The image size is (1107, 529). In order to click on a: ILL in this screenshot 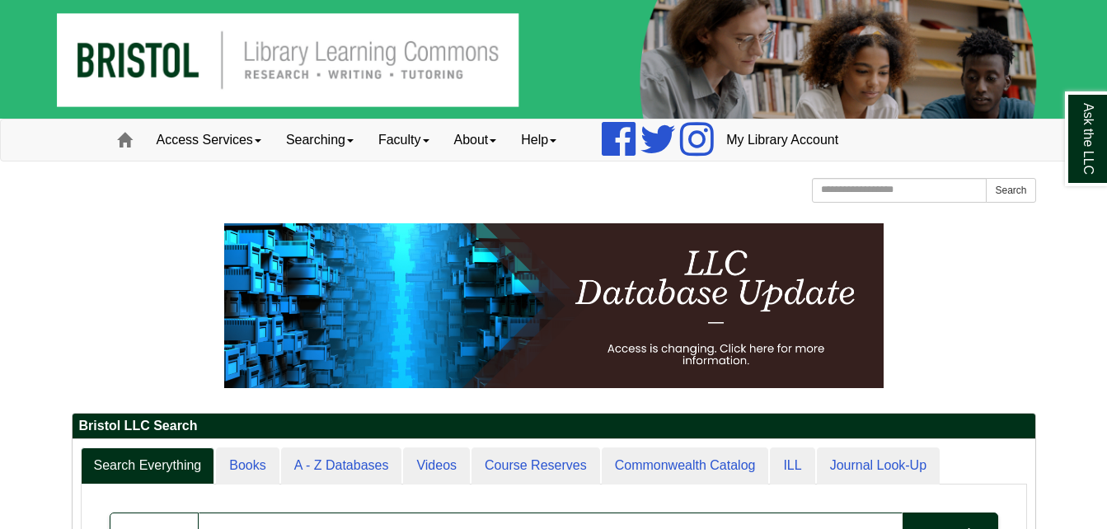, I will do `click(792, 466)`.